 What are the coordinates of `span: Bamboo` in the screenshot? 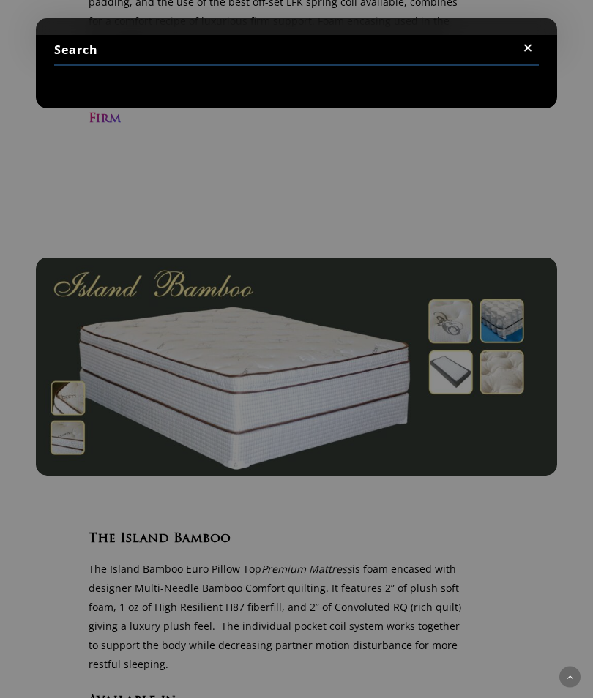 It's located at (202, 538).